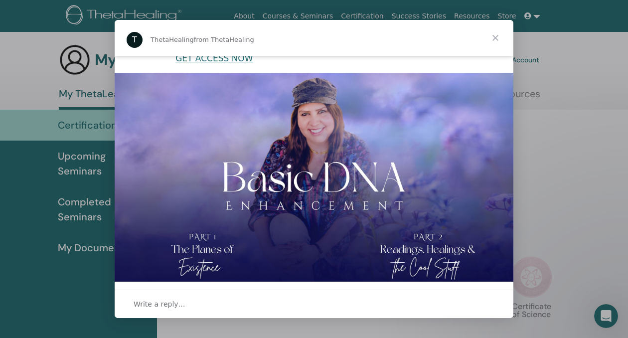 This screenshot has width=628, height=338. I want to click on span: Write a reply…, so click(159, 304).